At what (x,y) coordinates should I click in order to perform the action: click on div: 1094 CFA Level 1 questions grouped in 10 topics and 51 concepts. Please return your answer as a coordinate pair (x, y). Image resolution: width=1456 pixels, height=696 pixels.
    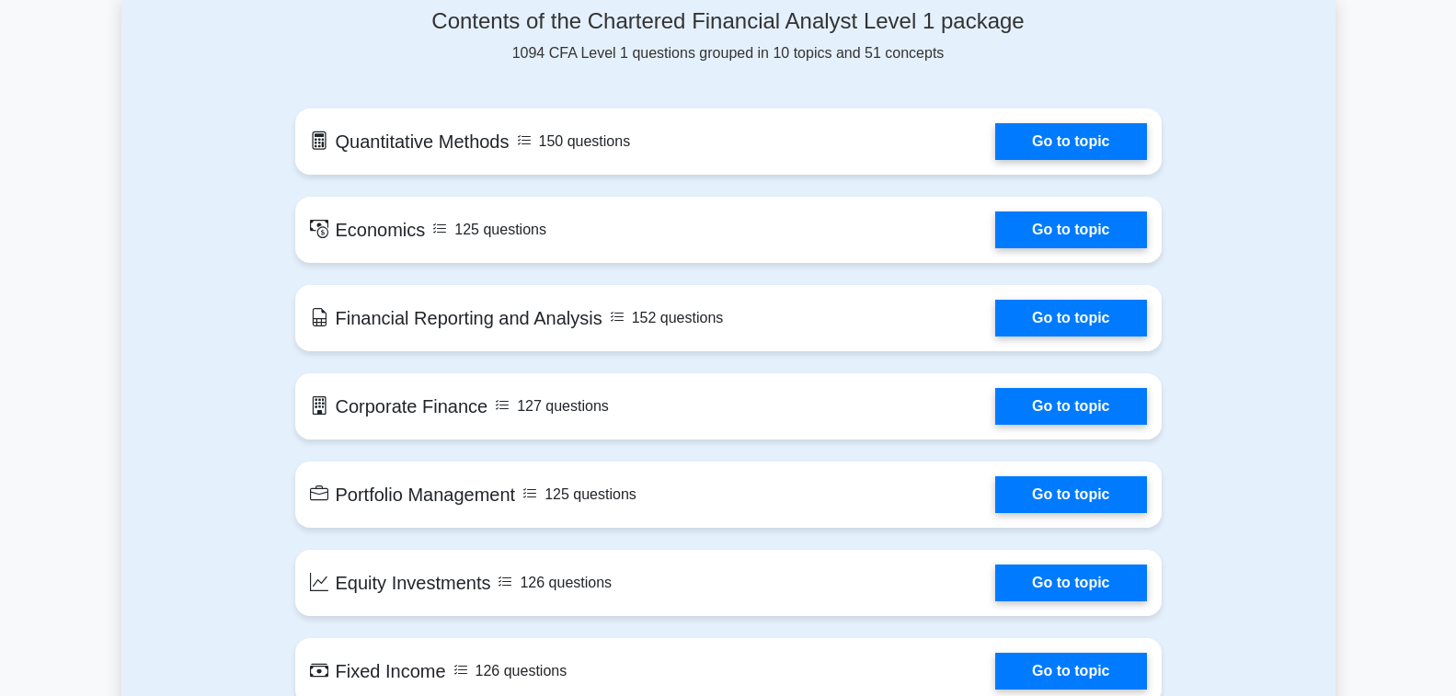
    Looking at the image, I should click on (729, 36).